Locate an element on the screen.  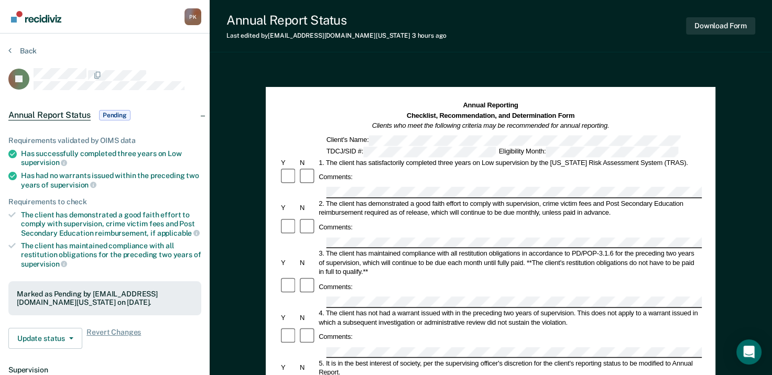
img: Recidiviz is located at coordinates (36, 17).